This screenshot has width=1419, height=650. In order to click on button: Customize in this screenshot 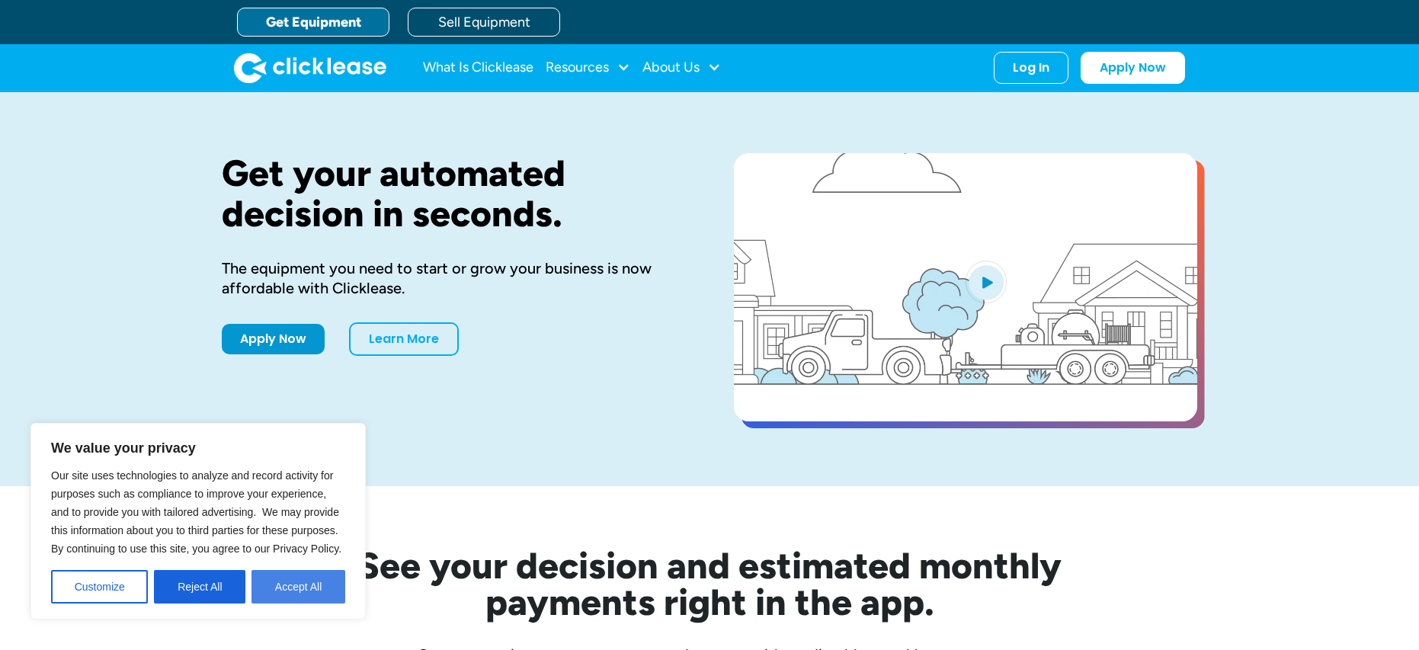, I will do `click(99, 587)`.